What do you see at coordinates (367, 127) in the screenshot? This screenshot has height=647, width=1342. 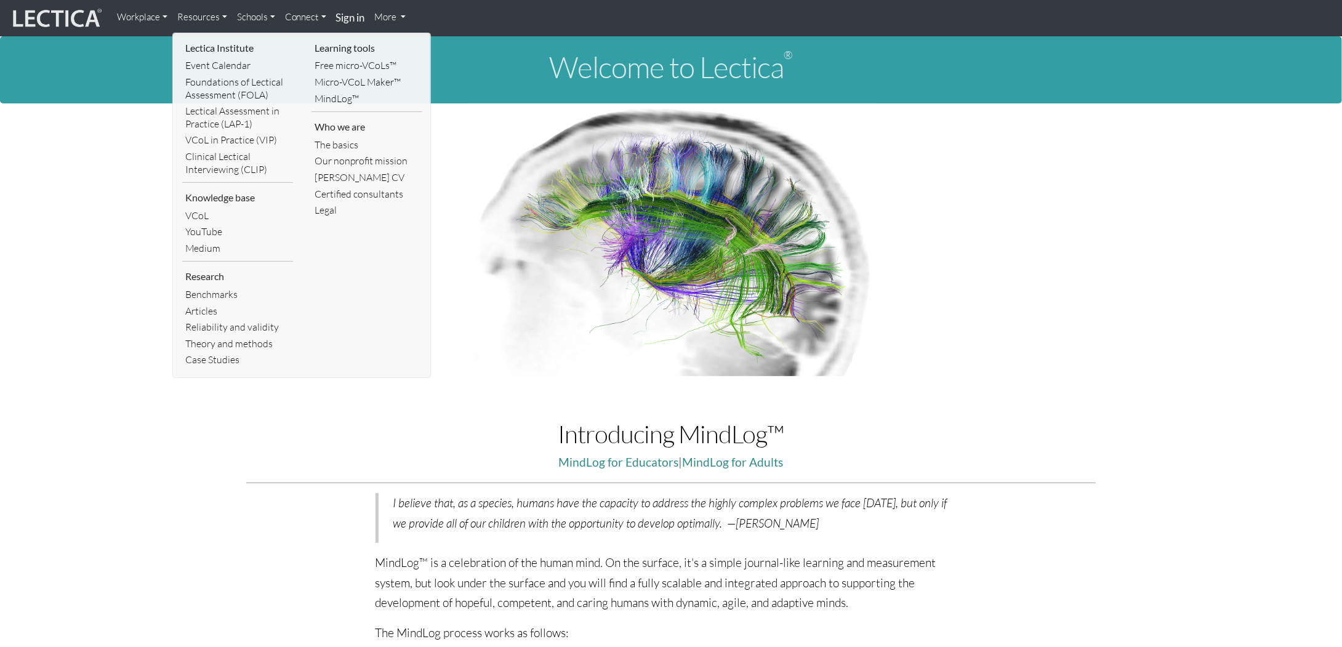 I see `li: Who we are` at bounding box center [367, 127].